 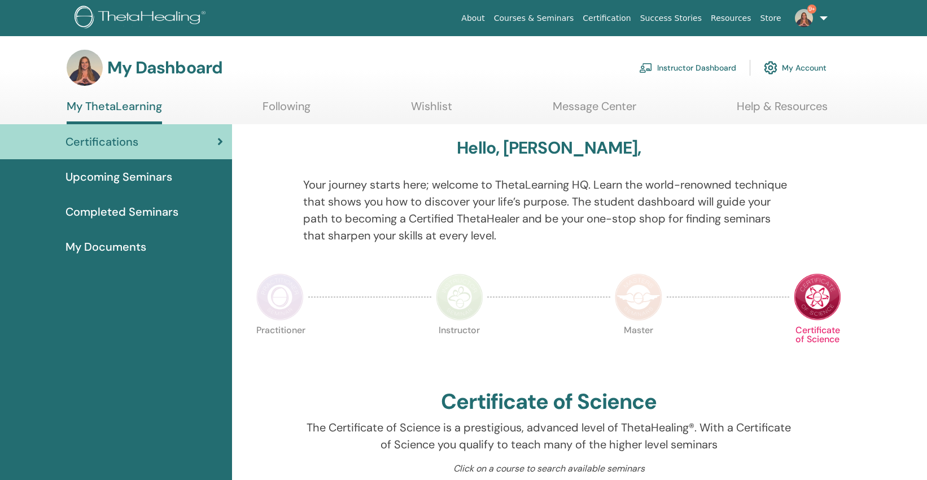 What do you see at coordinates (431, 110) in the screenshot?
I see `a: Wishlist` at bounding box center [431, 110].